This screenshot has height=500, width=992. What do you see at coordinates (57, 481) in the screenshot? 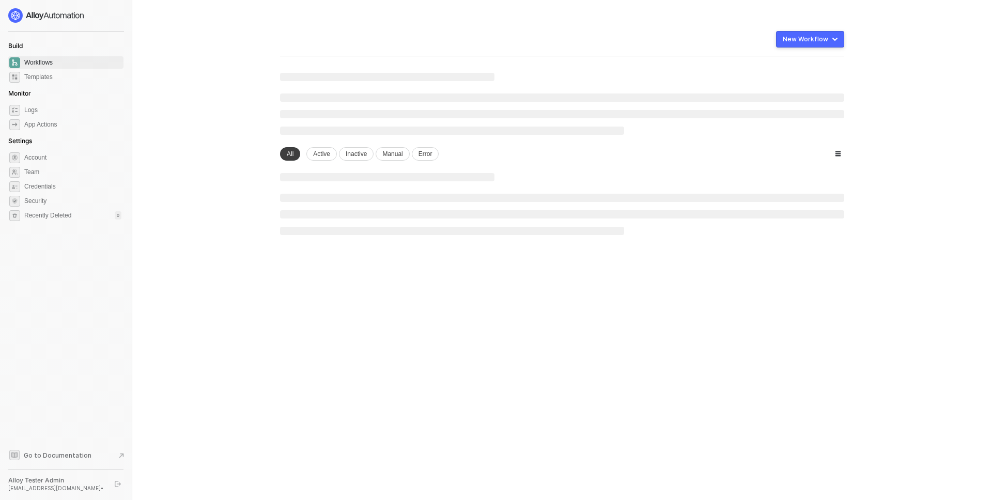
I see `div: Alloy Tester Admin` at bounding box center [57, 481].